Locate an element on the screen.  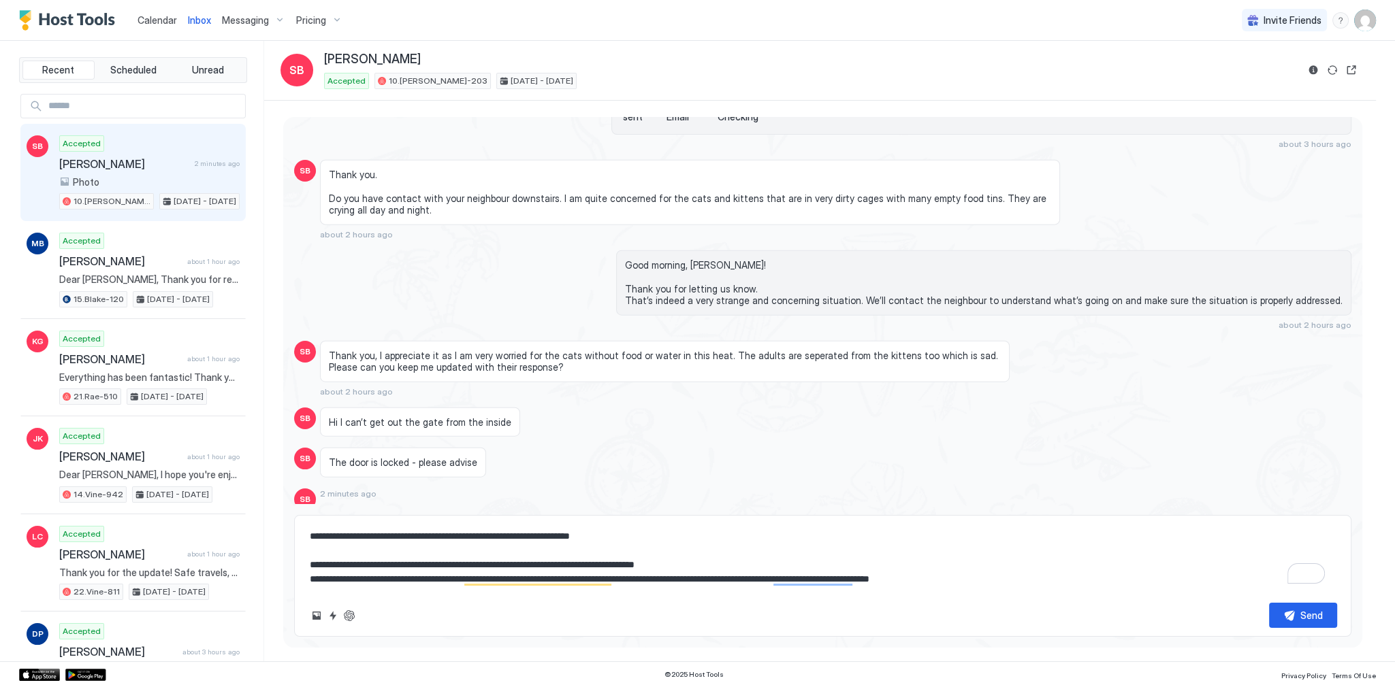
a: Google Play Store is located at coordinates (86, 675).